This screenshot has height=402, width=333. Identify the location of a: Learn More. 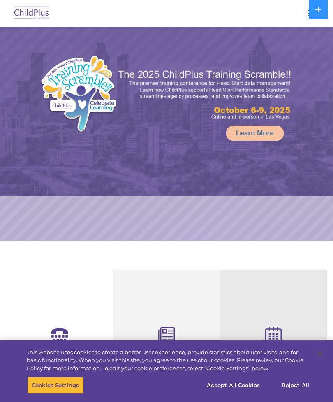
(255, 133).